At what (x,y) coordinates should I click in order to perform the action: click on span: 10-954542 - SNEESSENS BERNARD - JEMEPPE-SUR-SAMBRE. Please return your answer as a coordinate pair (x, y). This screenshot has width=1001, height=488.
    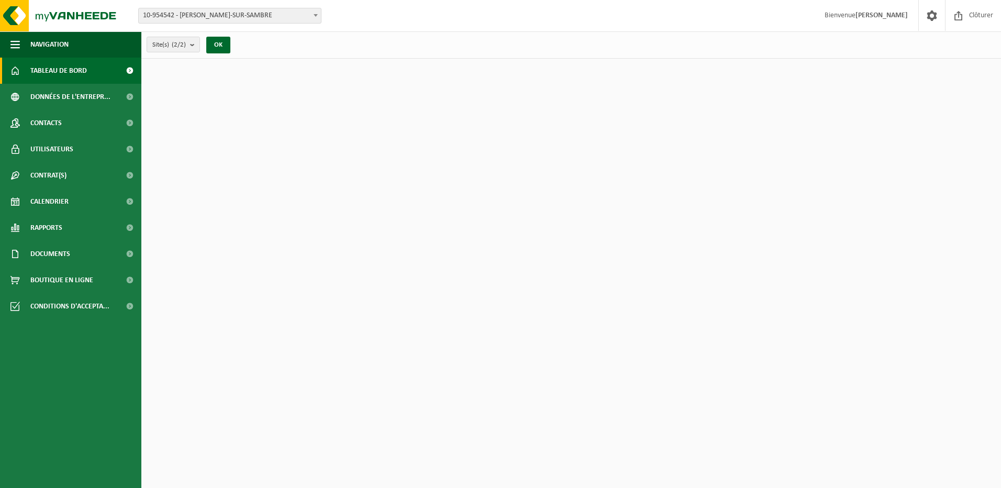
    Looking at the image, I should click on (230, 16).